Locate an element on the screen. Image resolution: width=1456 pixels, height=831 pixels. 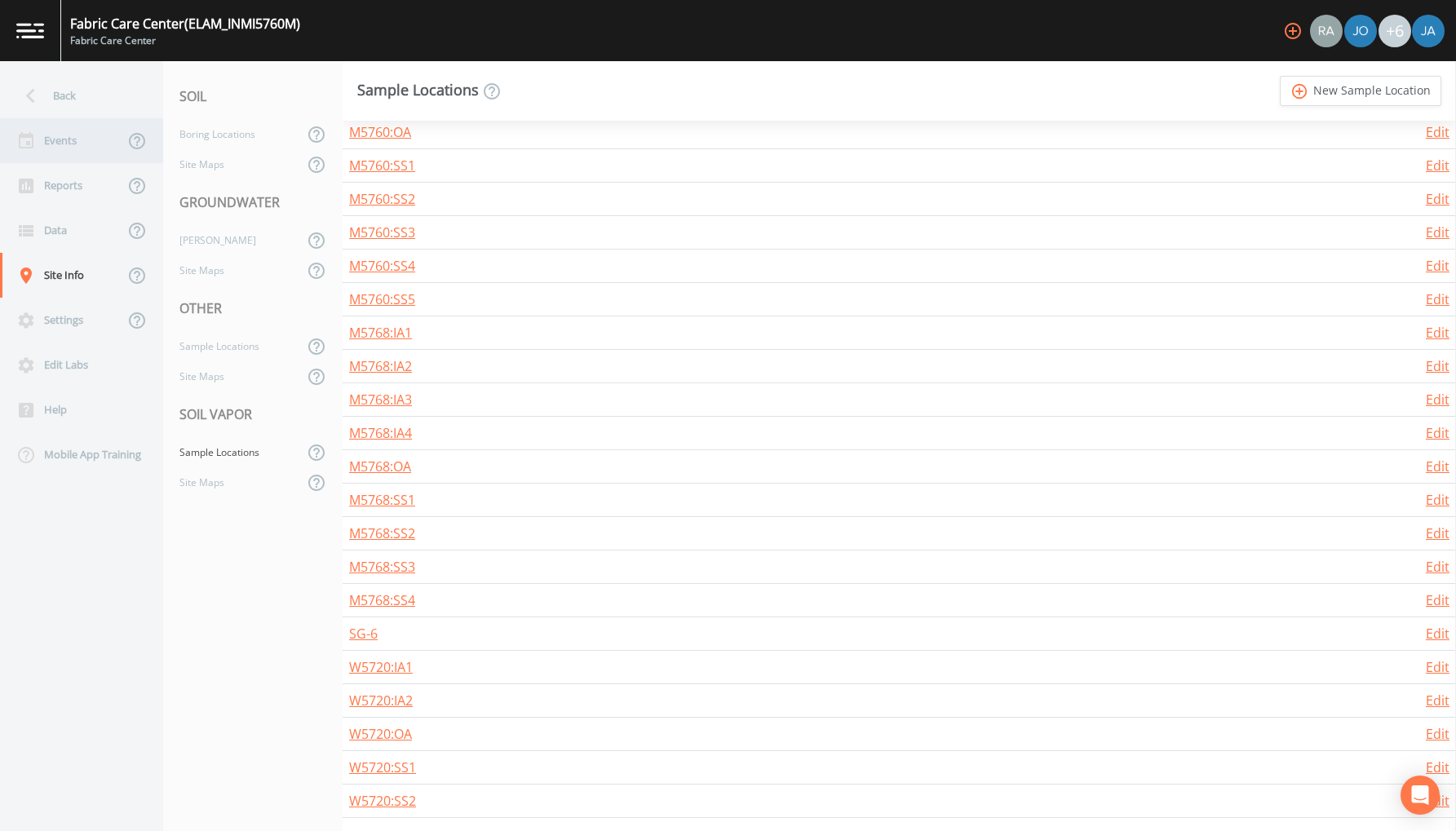
a: M5760:SS5 is located at coordinates (382, 300).